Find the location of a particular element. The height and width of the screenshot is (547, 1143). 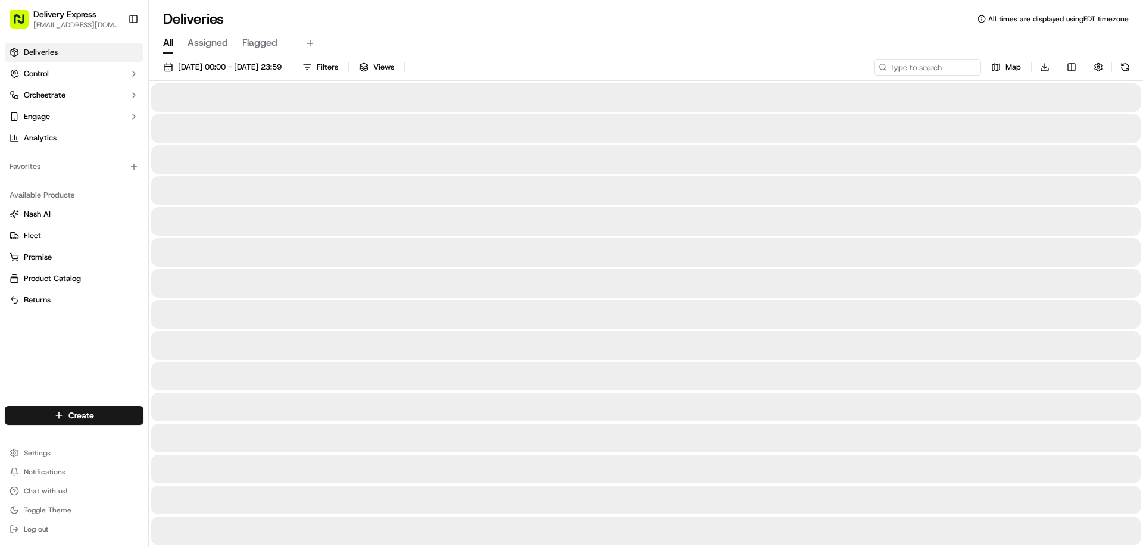

span: Engage is located at coordinates (37, 117).